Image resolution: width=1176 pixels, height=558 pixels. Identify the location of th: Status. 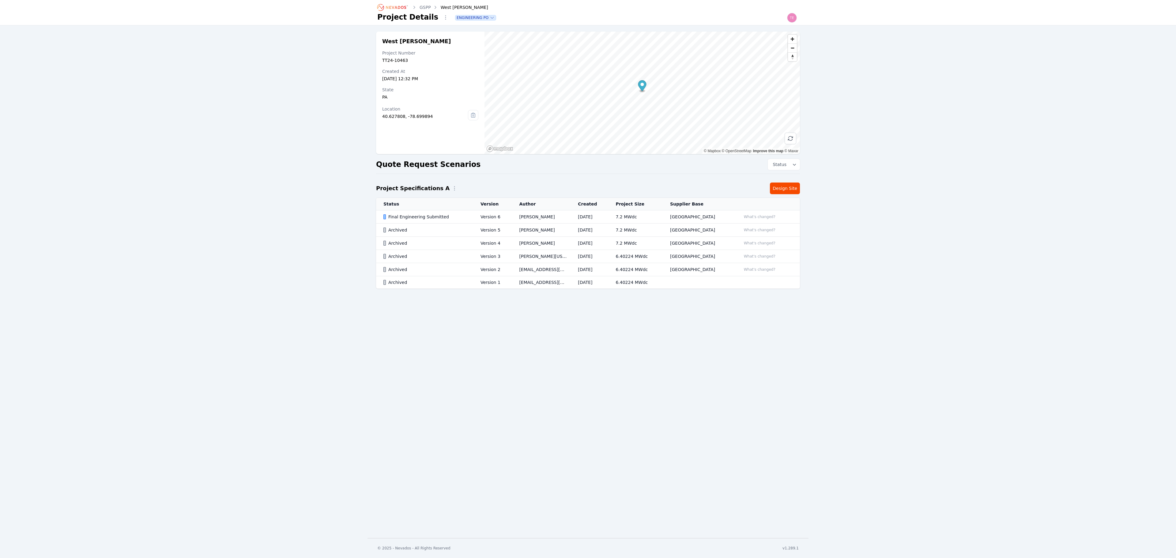
(425, 204).